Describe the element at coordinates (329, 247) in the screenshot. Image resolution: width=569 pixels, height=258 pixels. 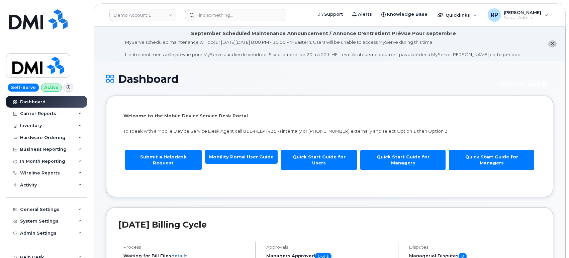
I see `h4: Approvals` at that location.